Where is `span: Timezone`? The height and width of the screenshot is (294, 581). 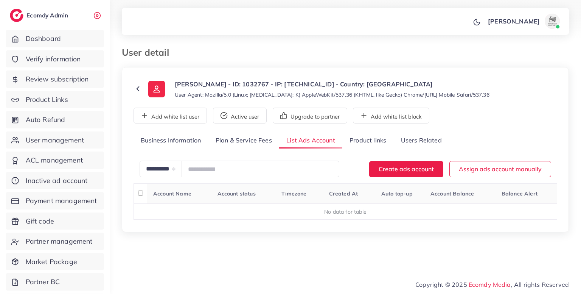
span: Timezone is located at coordinates (294, 193).